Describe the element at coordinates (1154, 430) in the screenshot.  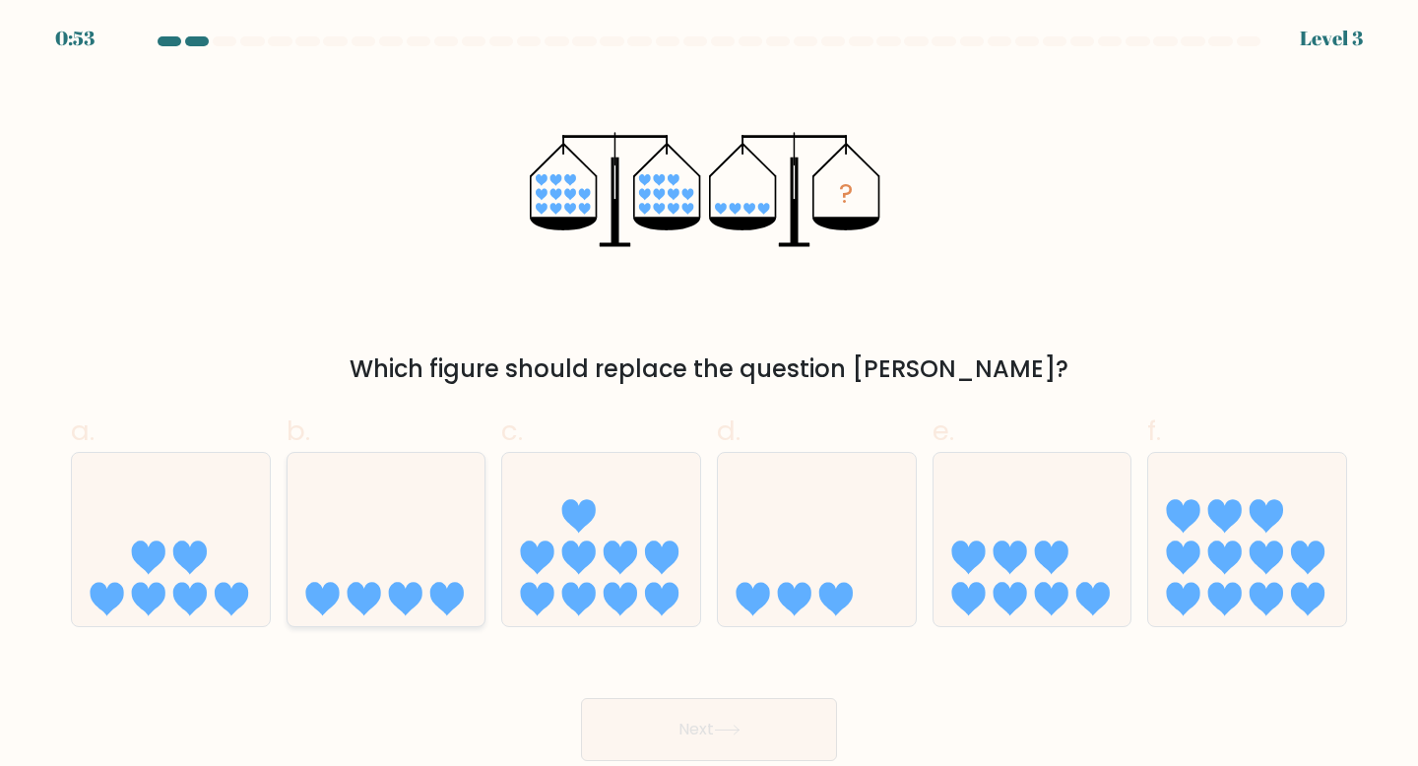
I see `span: f.` at that location.